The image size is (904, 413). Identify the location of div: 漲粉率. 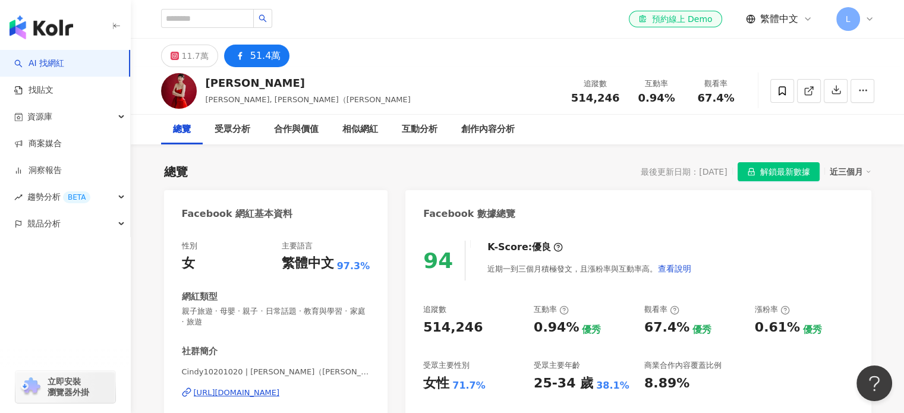
(772, 310).